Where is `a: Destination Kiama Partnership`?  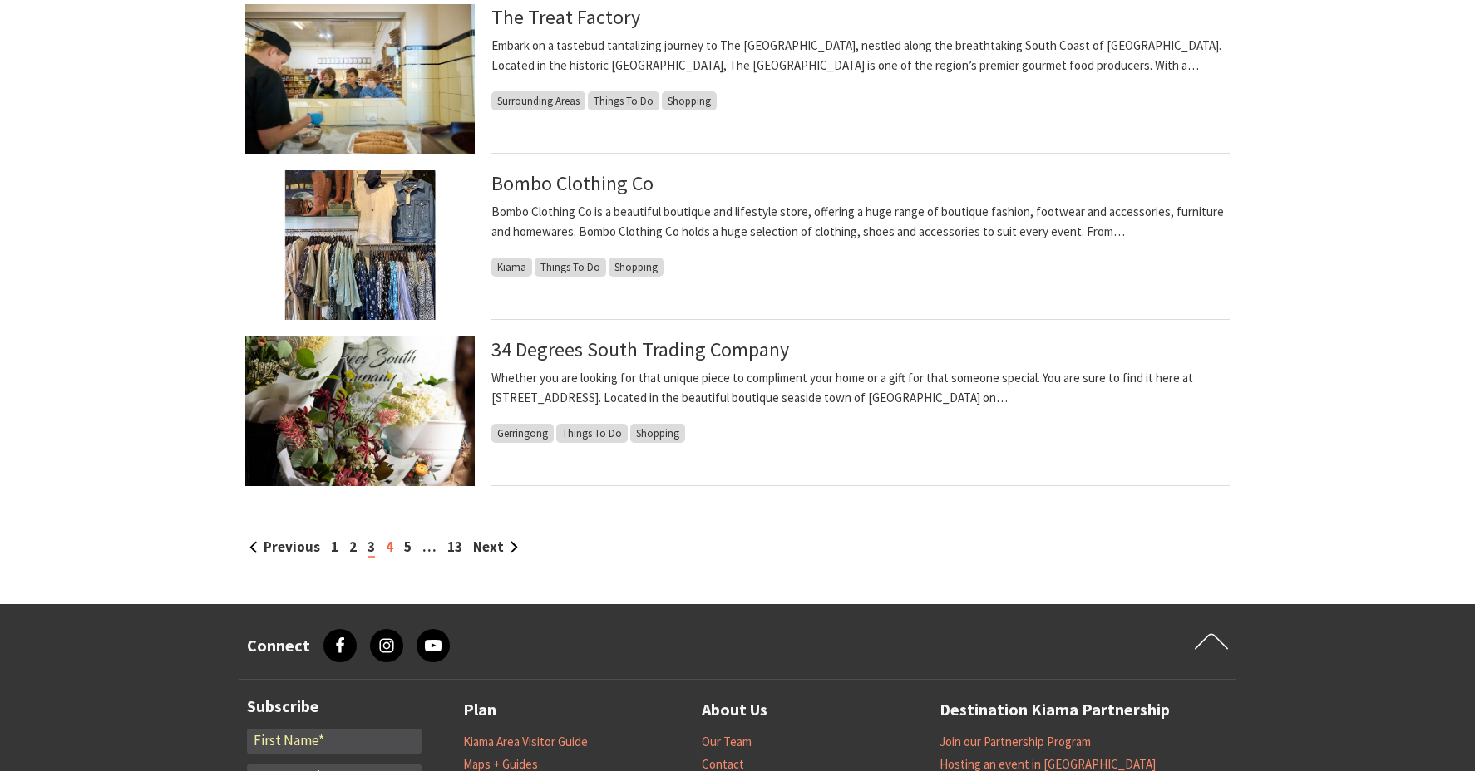
a: Destination Kiama Partnership is located at coordinates (1054, 710).